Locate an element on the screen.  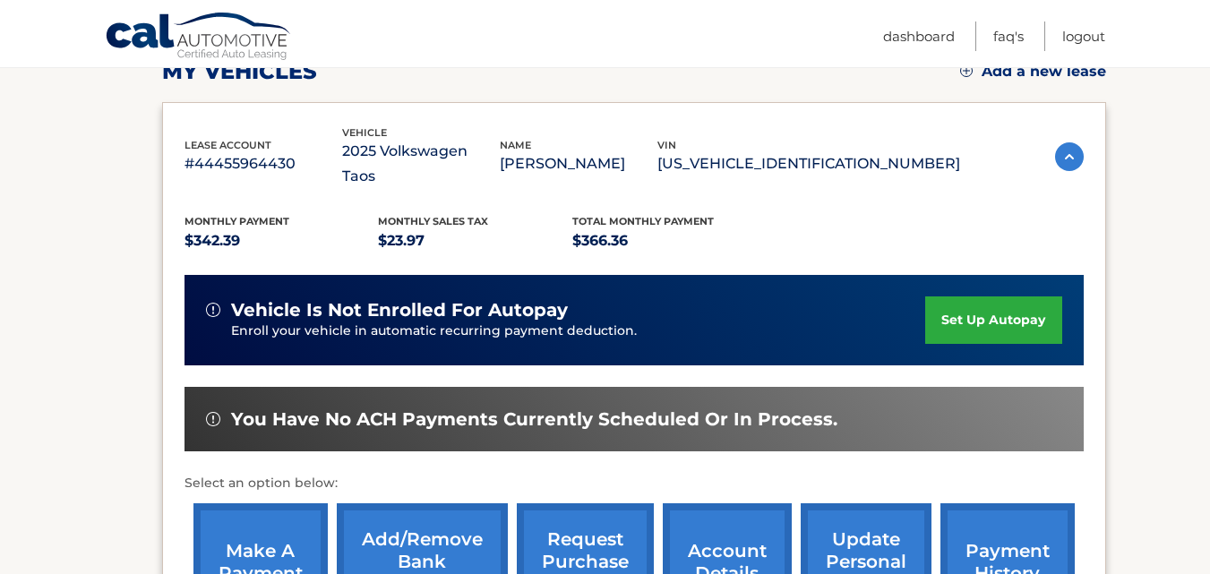
p: Enroll your vehicle in automatic recurring payment deduction. is located at coordinates (579, 332).